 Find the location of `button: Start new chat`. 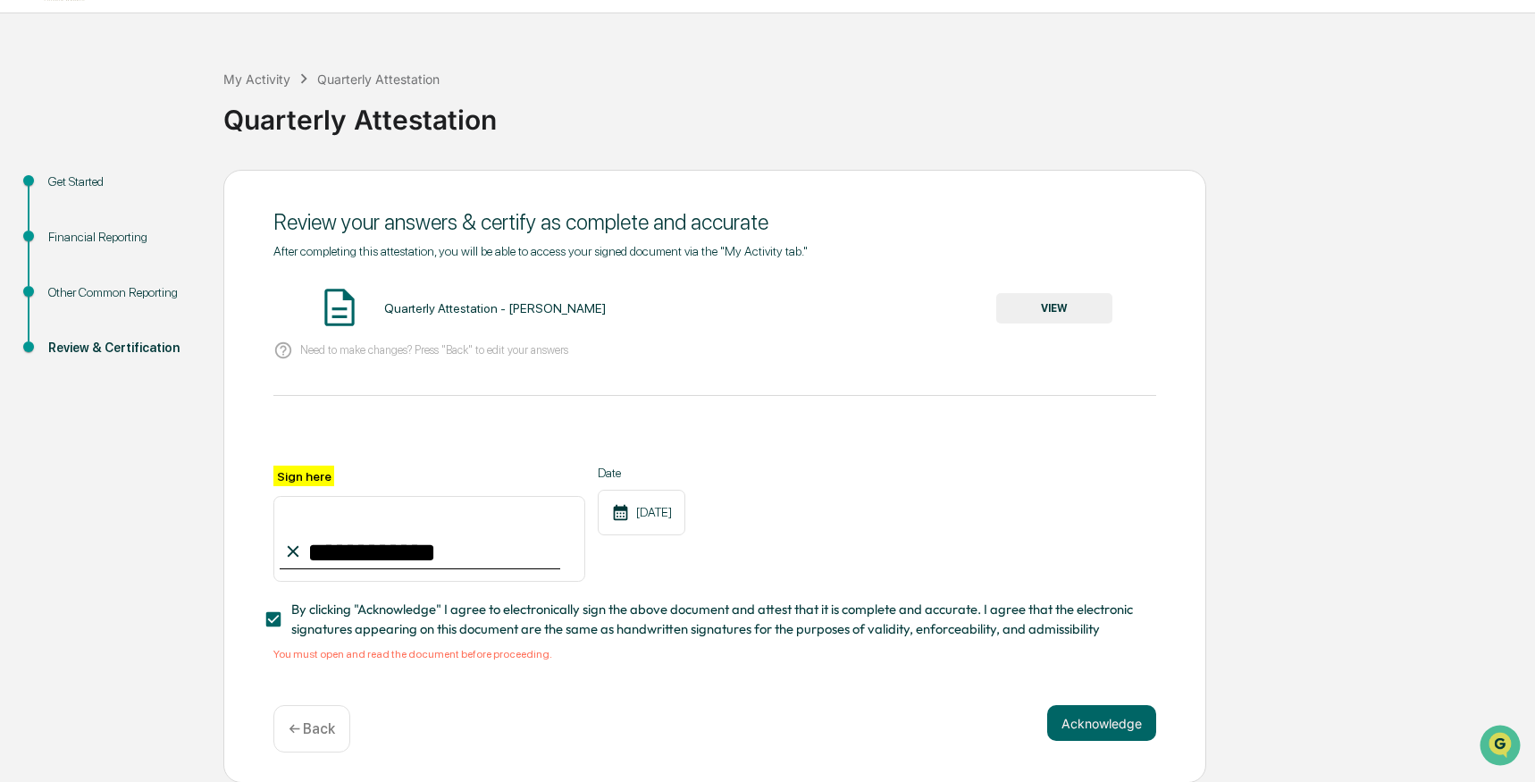

button: Start new chat is located at coordinates (314, 153).